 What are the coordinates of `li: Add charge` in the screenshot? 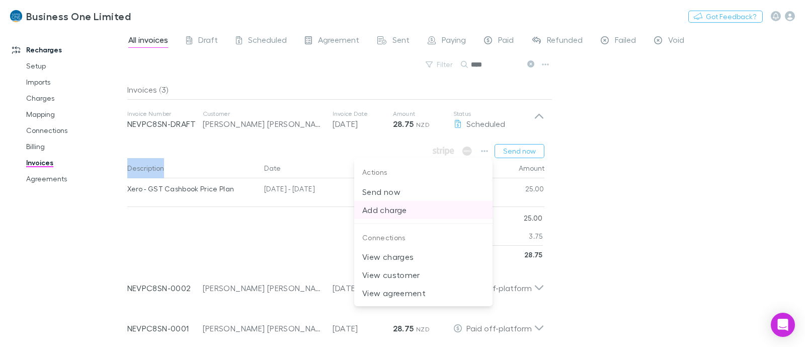 It's located at (423, 210).